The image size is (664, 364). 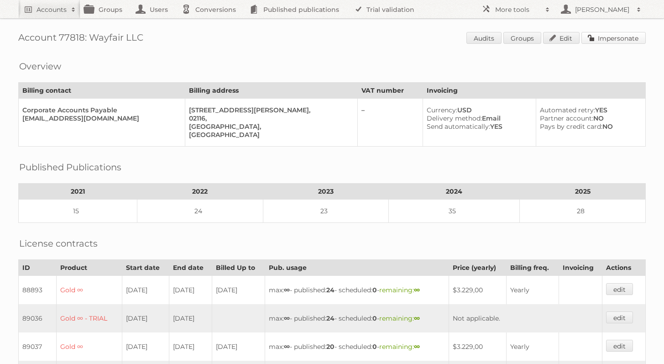 What do you see at coordinates (566, 118) in the screenshot?
I see `span: Partner account:` at bounding box center [566, 118].